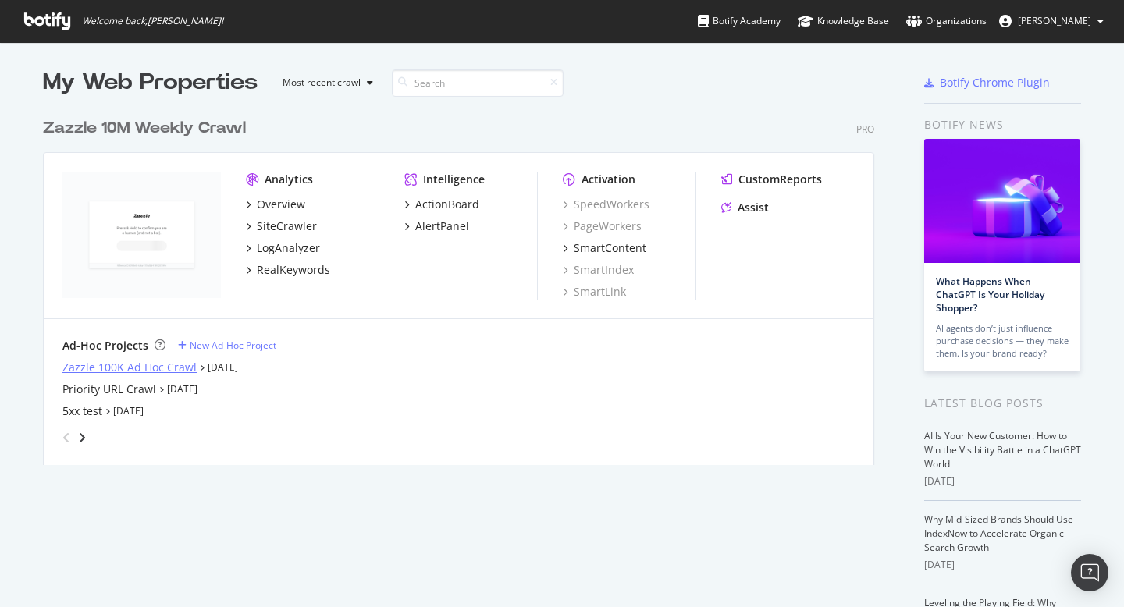  I want to click on div: My Web Properties, so click(150, 83).